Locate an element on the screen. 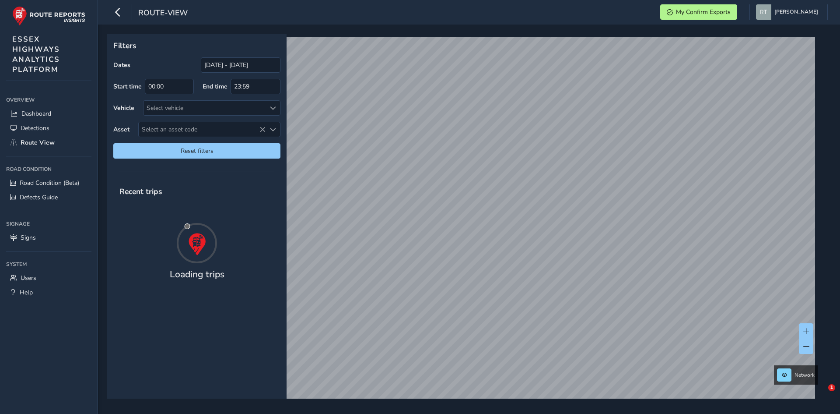 The width and height of the screenshot is (840, 414). span: Select an asset code is located at coordinates (202, 129).